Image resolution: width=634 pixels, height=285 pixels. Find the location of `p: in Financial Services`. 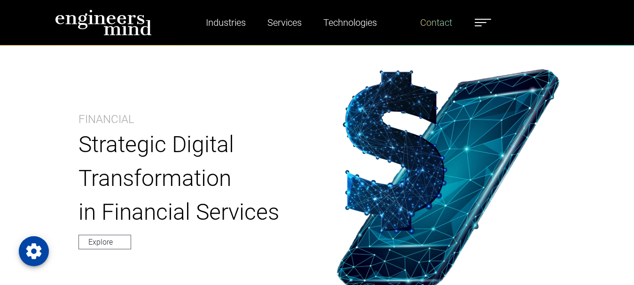

p: in Financial Services is located at coordinates (186, 213).